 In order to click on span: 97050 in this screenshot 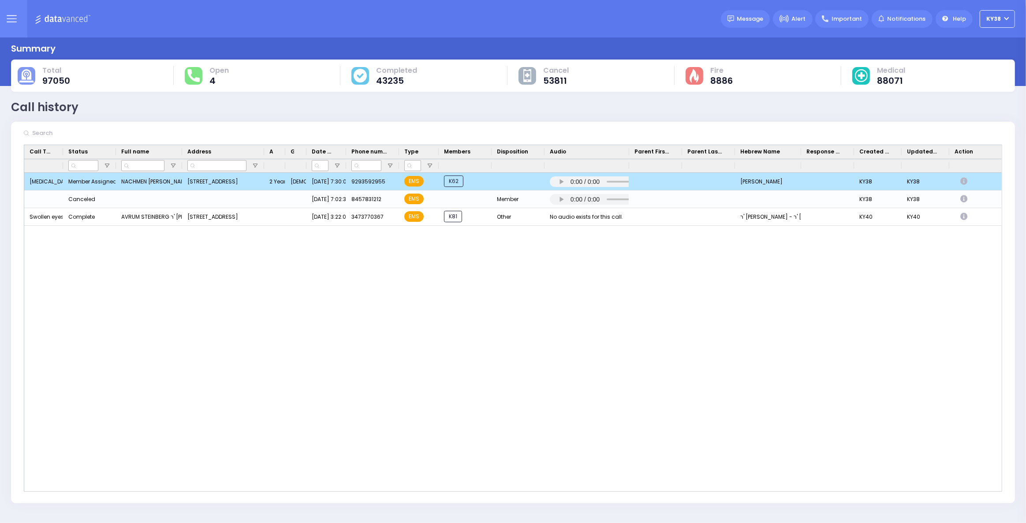, I will do `click(56, 81)`.